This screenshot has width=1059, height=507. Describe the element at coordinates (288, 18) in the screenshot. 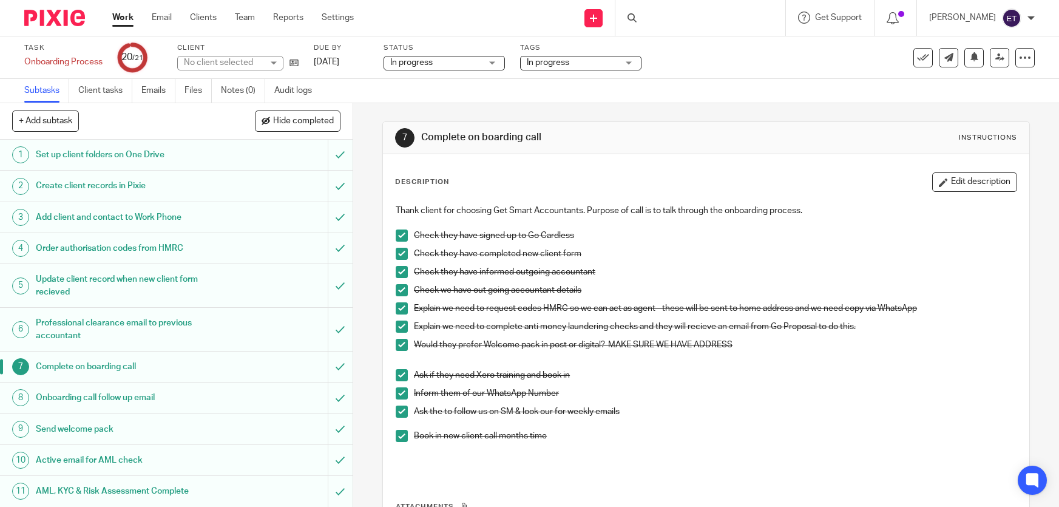

I see `a: Reports` at that location.